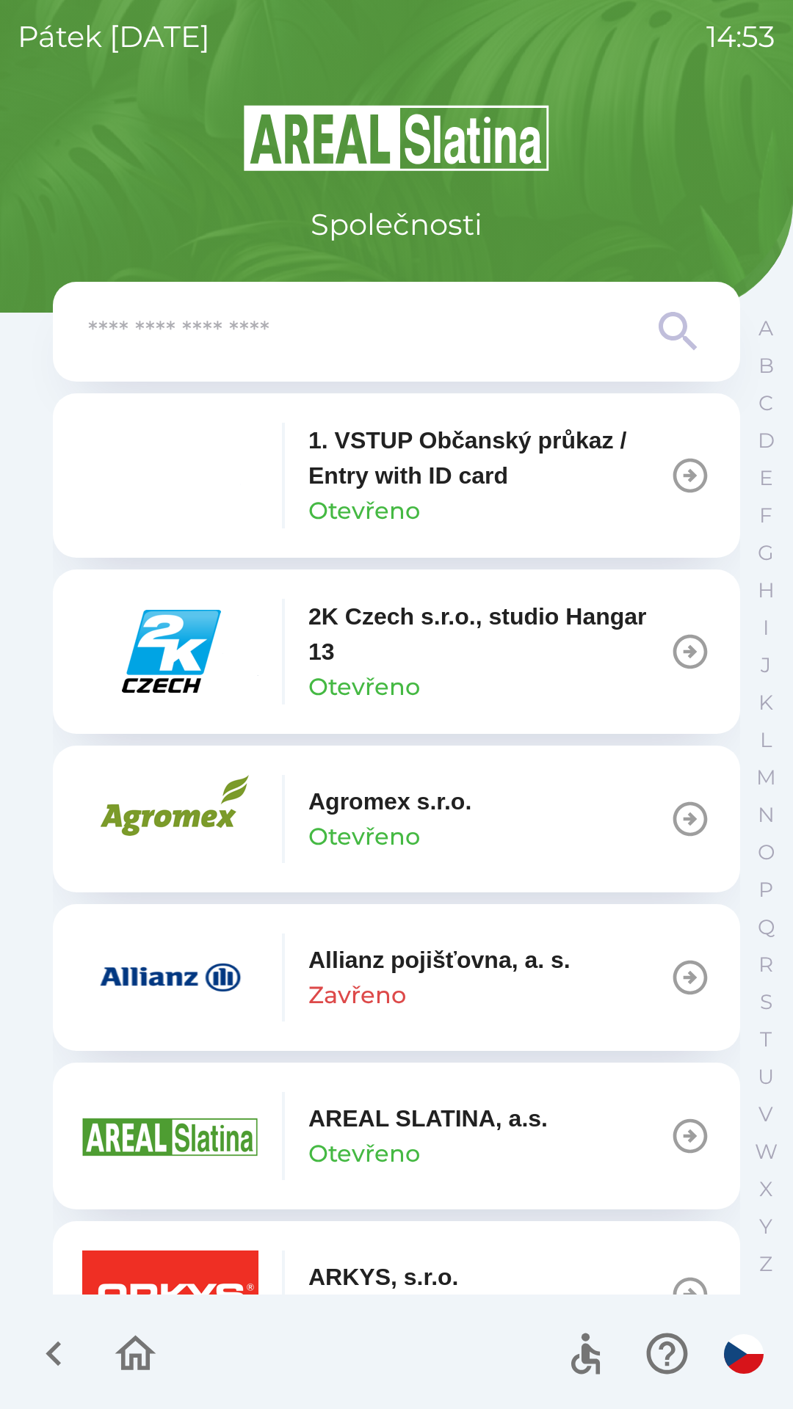  What do you see at coordinates (765, 440) in the screenshot?
I see `p: D` at bounding box center [765, 440].